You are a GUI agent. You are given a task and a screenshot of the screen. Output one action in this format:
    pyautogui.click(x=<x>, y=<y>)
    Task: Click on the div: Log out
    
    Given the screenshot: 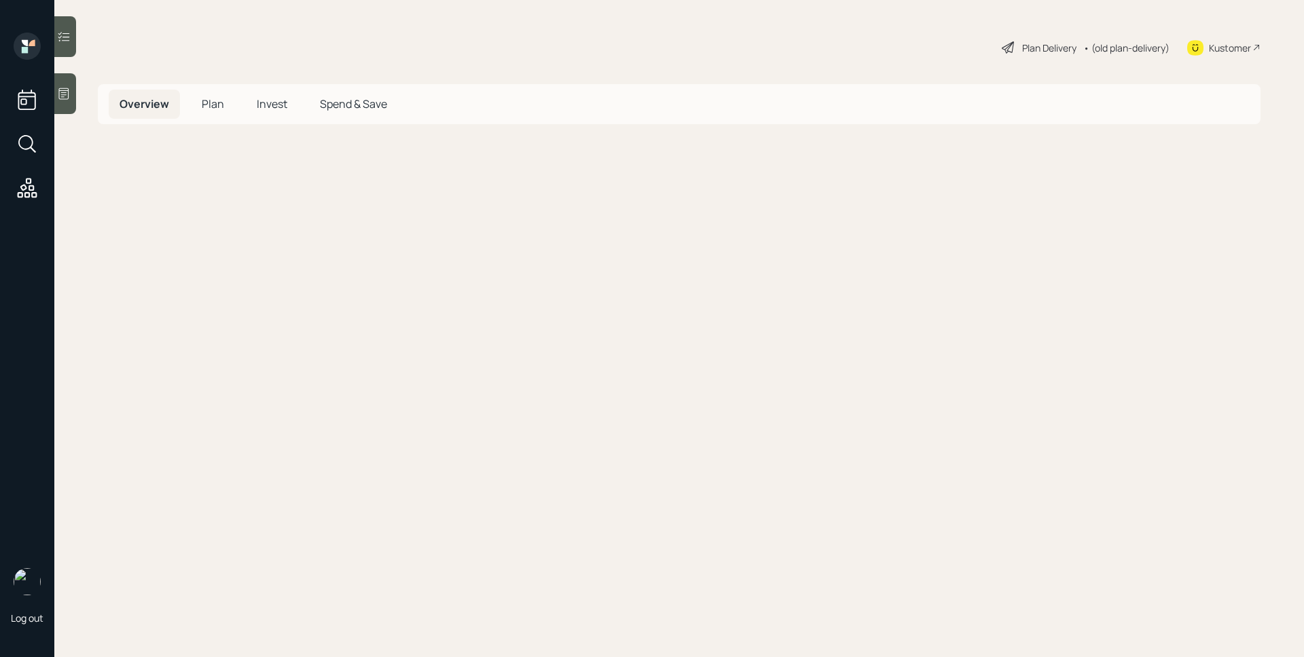 What is the action you would take?
    pyautogui.click(x=27, y=618)
    